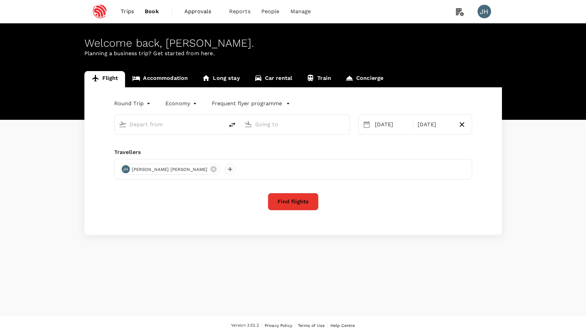 The width and height of the screenshot is (586, 334). What do you see at coordinates (293, 202) in the screenshot?
I see `button: Find flights` at bounding box center [293, 202].